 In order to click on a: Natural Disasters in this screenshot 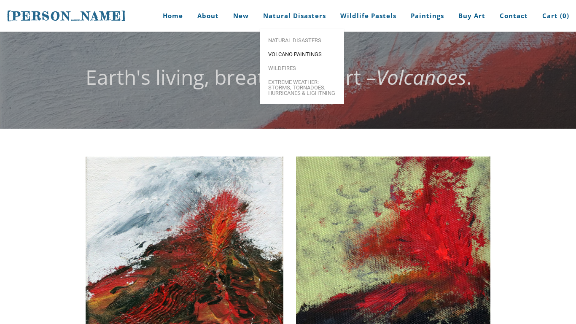, I will do `click(302, 40)`.